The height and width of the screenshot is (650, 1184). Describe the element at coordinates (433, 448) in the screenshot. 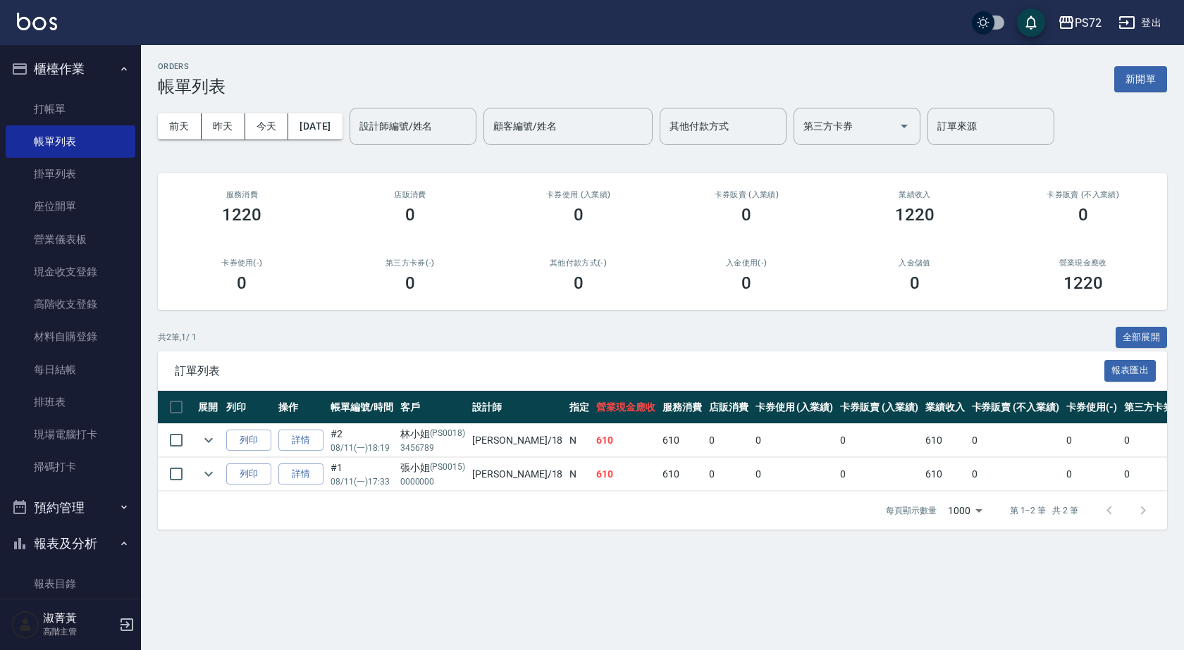

I see `p: 3456789` at that location.